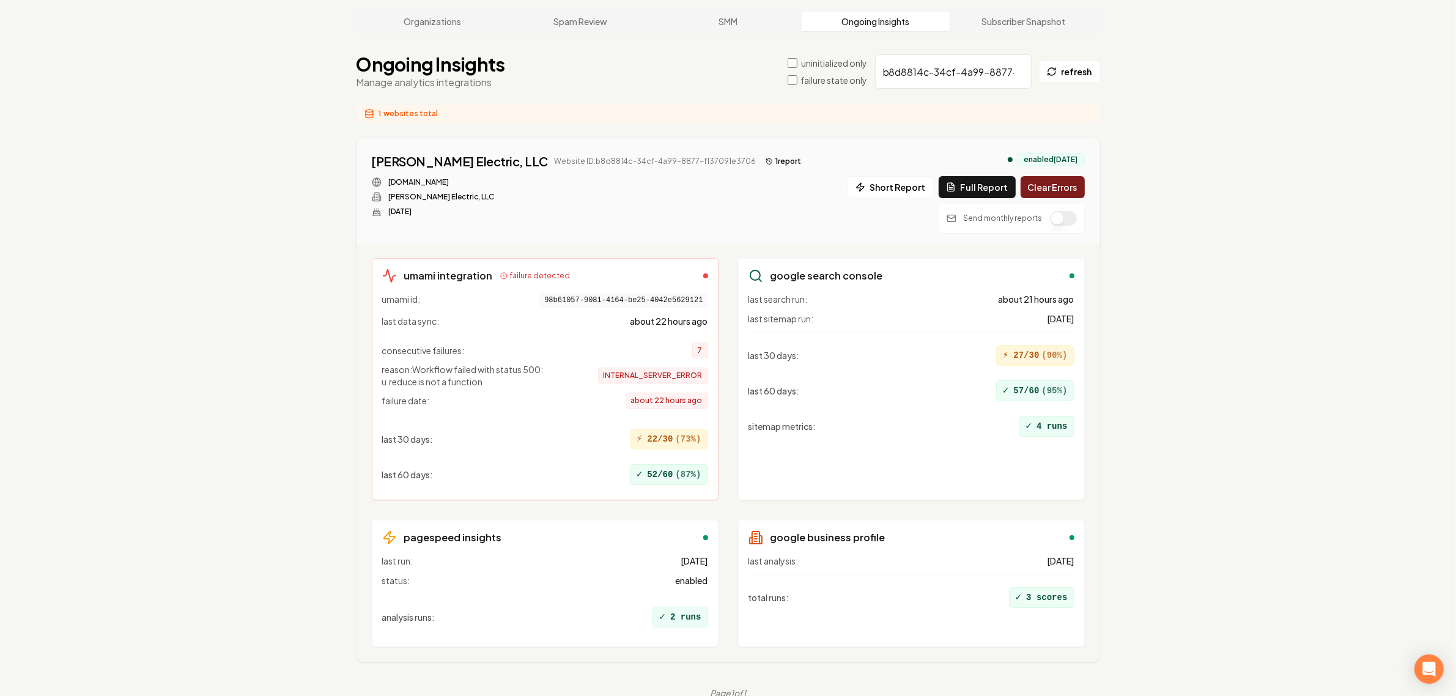  I want to click on div: 3 scores, so click(1041, 597).